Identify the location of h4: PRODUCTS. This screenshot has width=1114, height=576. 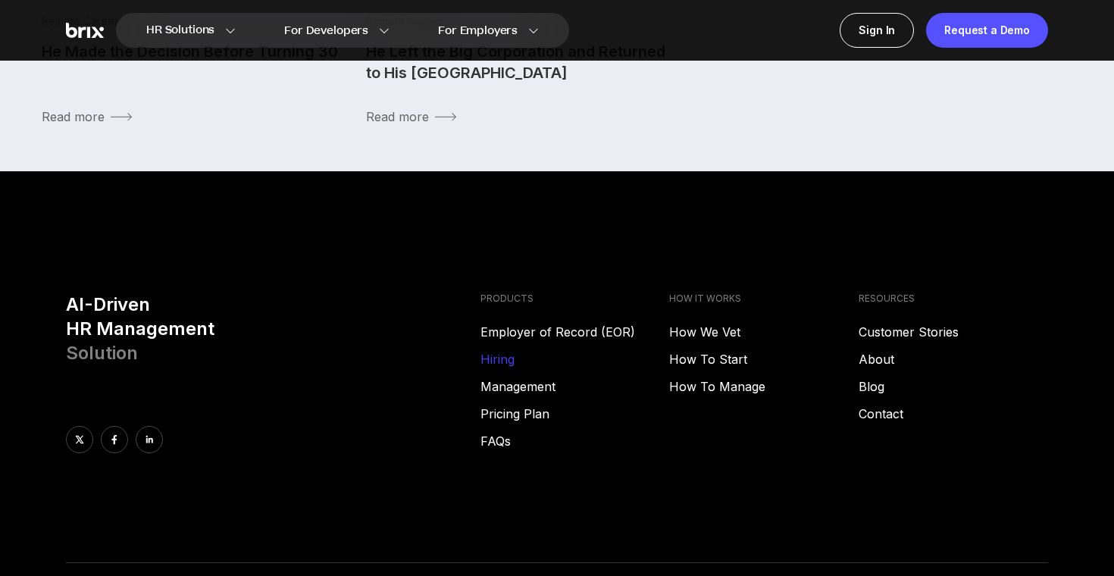
(575, 299).